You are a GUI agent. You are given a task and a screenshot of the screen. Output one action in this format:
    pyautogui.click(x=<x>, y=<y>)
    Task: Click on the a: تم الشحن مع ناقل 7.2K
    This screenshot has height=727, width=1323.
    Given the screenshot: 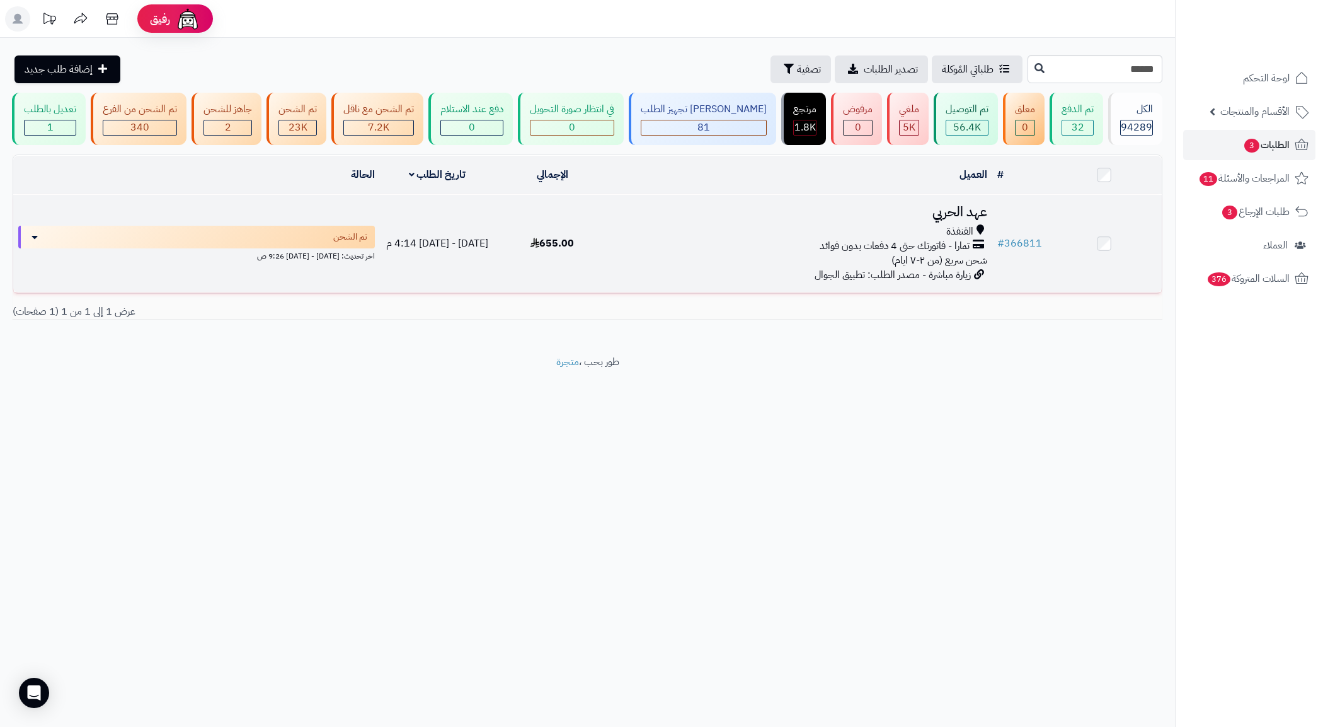 What is the action you would take?
    pyautogui.click(x=377, y=118)
    